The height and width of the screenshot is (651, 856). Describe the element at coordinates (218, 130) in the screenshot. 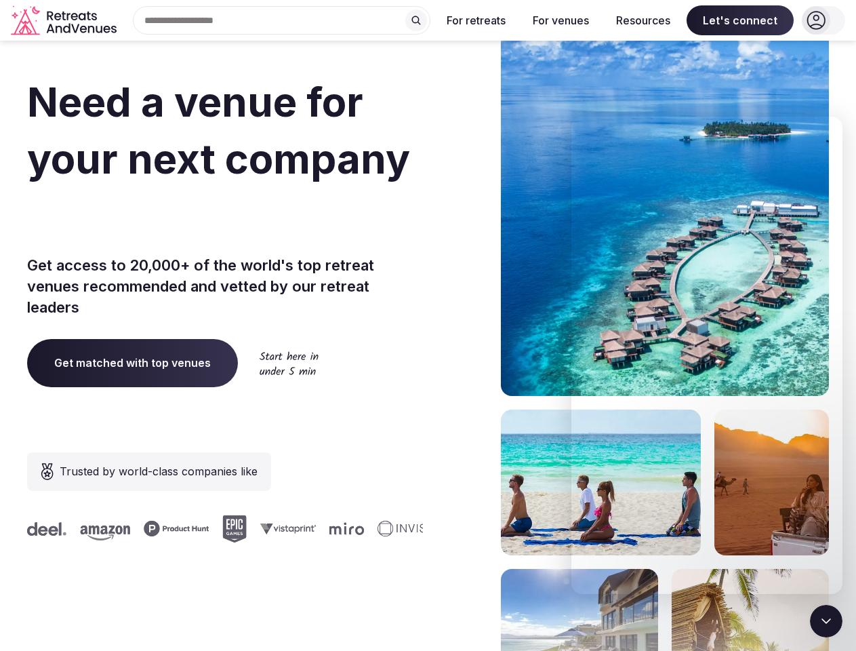

I see `span: Need a venue for your next company` at that location.